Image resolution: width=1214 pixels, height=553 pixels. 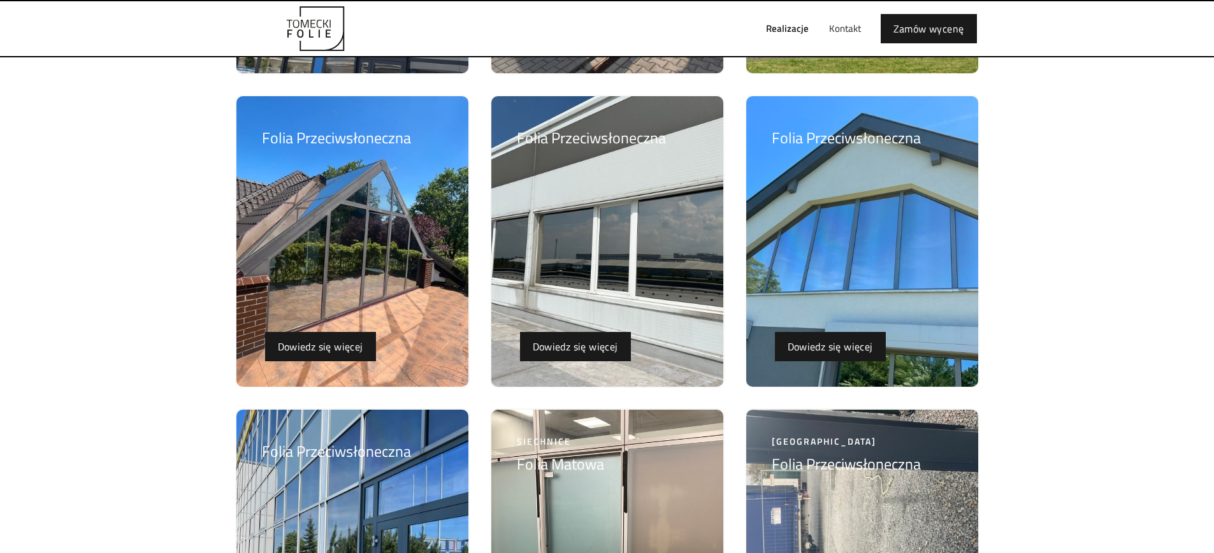 I want to click on a: Realizacje, so click(x=787, y=29).